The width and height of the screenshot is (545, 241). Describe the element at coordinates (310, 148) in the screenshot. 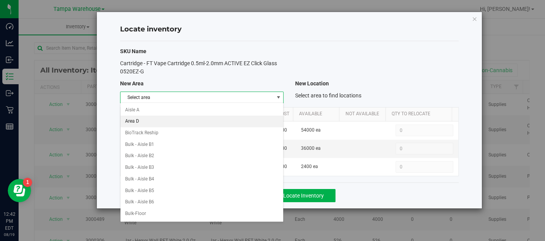

I see `span: 36000 ea` at that location.